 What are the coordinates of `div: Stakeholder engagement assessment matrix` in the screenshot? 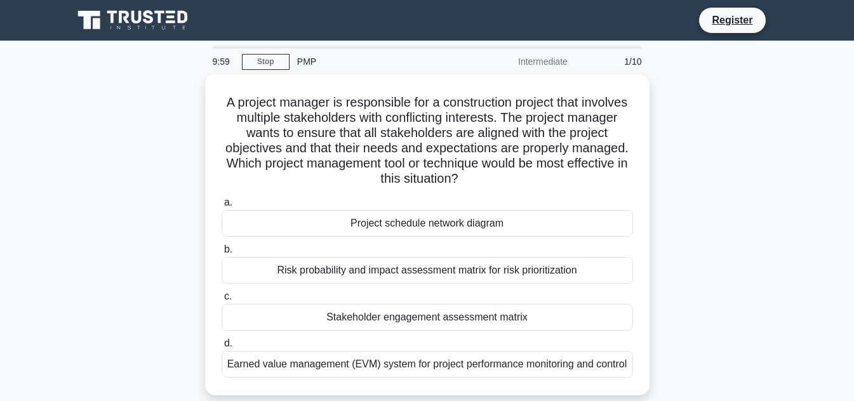 It's located at (427, 317).